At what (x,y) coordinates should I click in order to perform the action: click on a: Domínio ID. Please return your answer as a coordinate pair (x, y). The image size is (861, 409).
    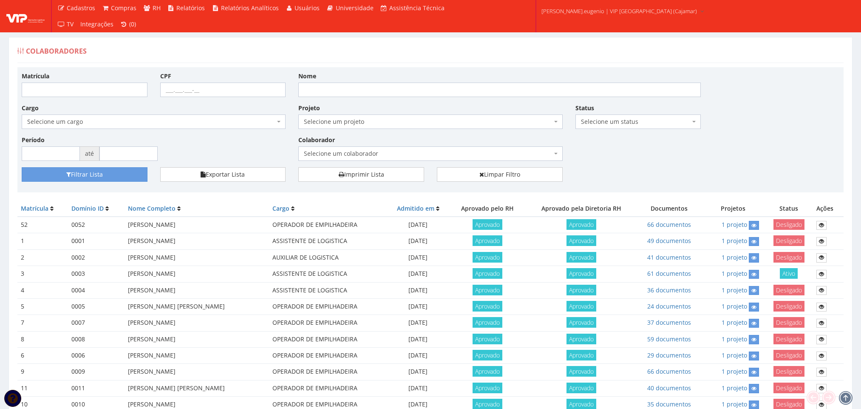
    Looking at the image, I should click on (88, 208).